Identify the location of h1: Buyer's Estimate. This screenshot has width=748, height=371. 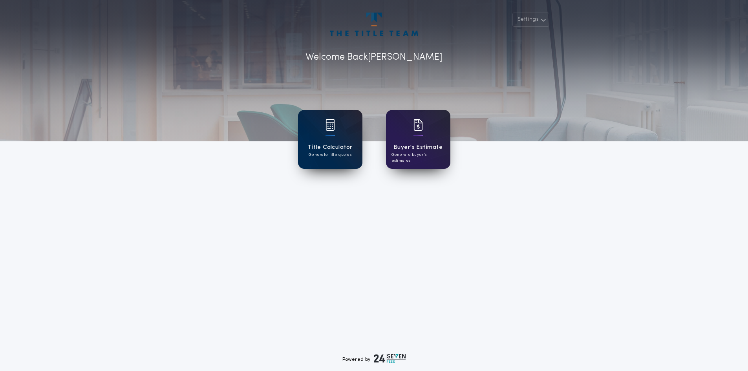
(418, 147).